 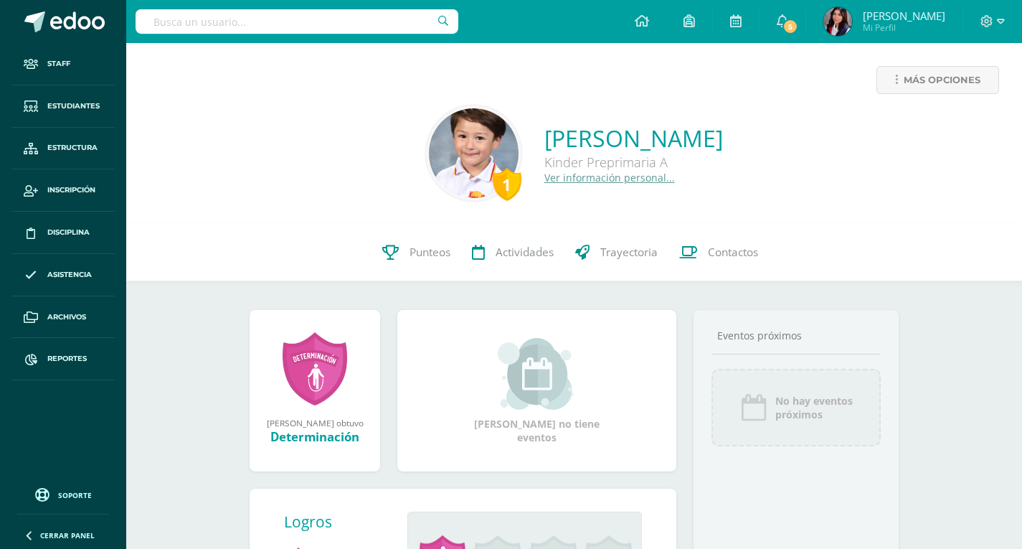 What do you see at coordinates (68, 232) in the screenshot?
I see `span: Disciplina` at bounding box center [68, 232].